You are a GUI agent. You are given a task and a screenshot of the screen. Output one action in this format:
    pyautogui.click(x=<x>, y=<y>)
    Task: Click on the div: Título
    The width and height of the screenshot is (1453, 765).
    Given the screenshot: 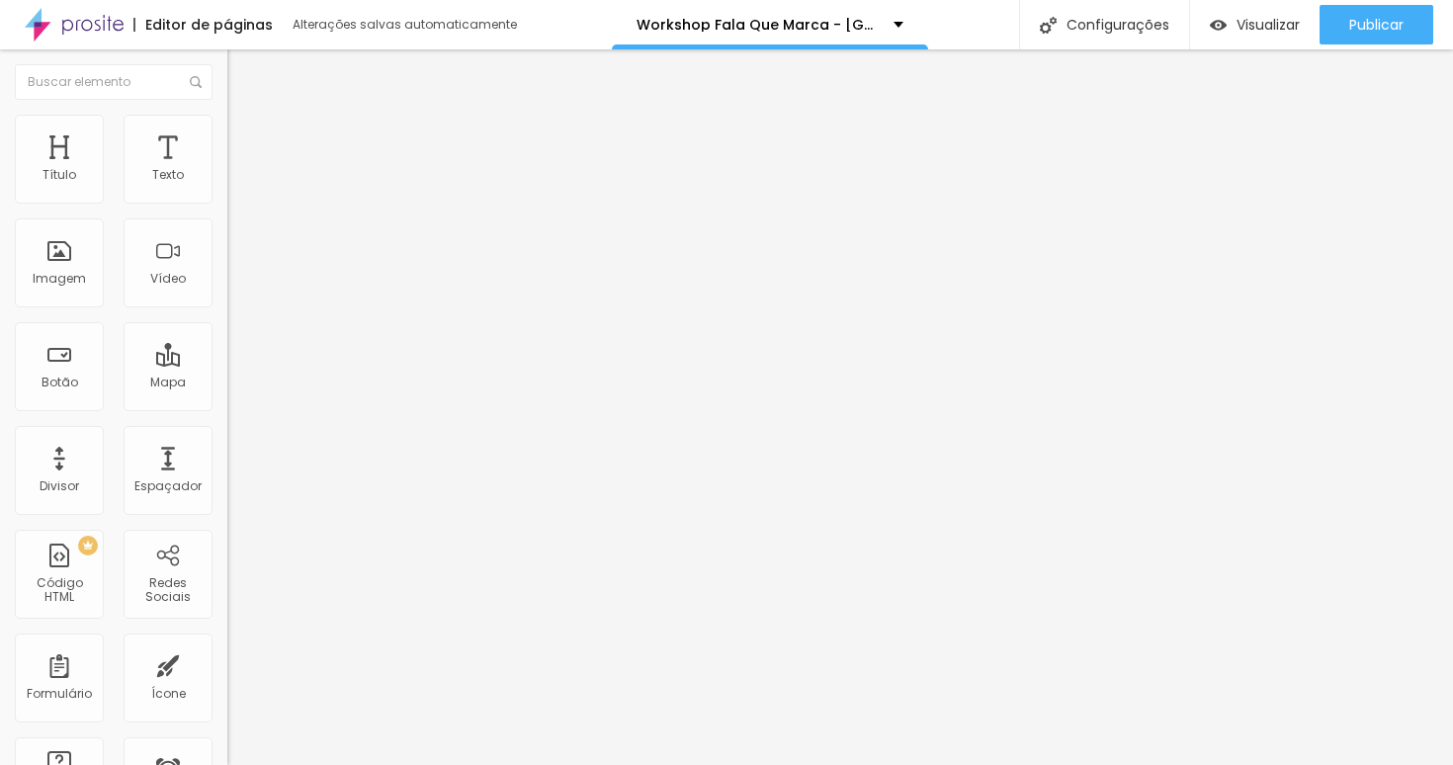 What is the action you would take?
    pyautogui.click(x=59, y=175)
    